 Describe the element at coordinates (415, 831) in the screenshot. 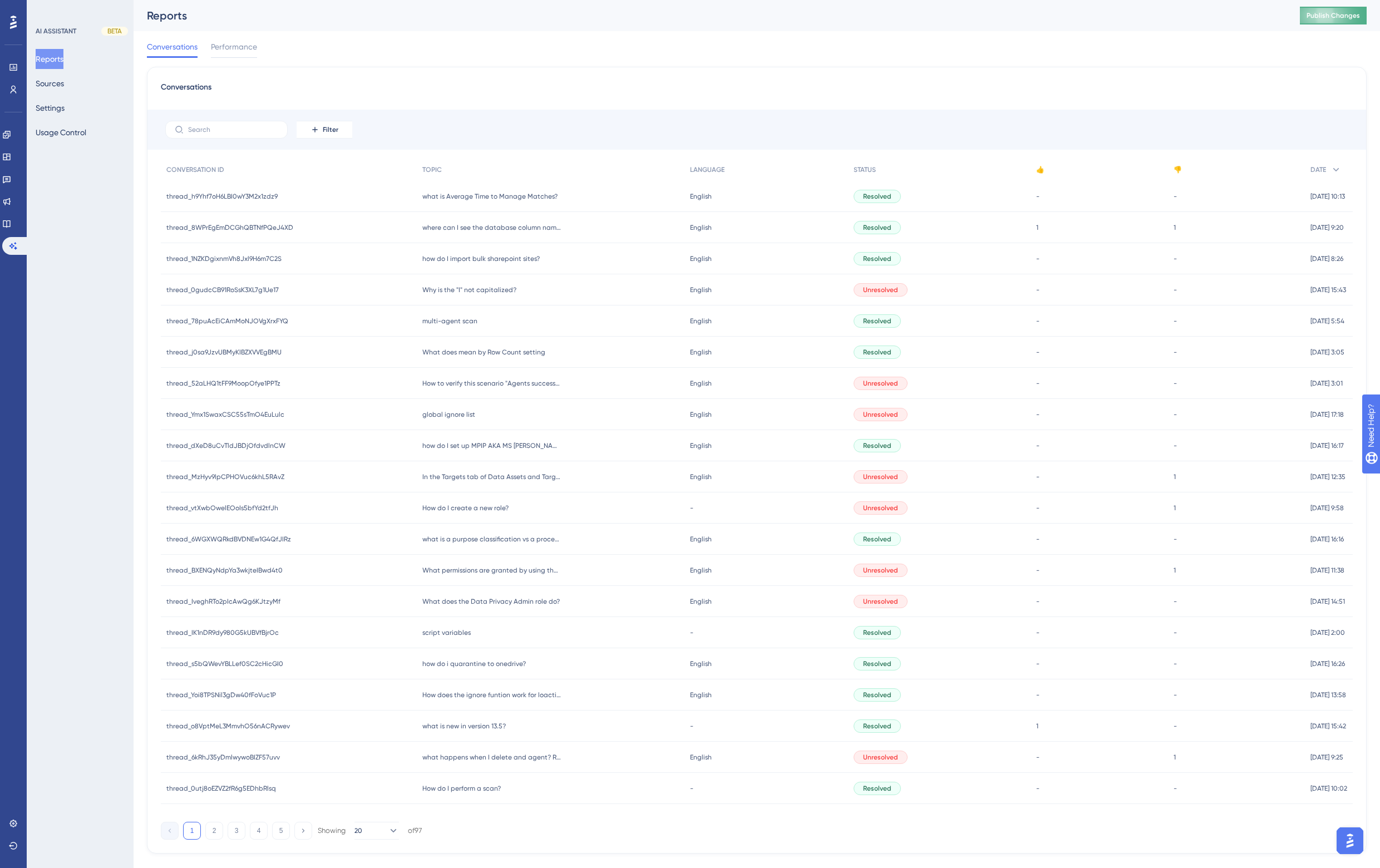

I see `div: of 97` at that location.